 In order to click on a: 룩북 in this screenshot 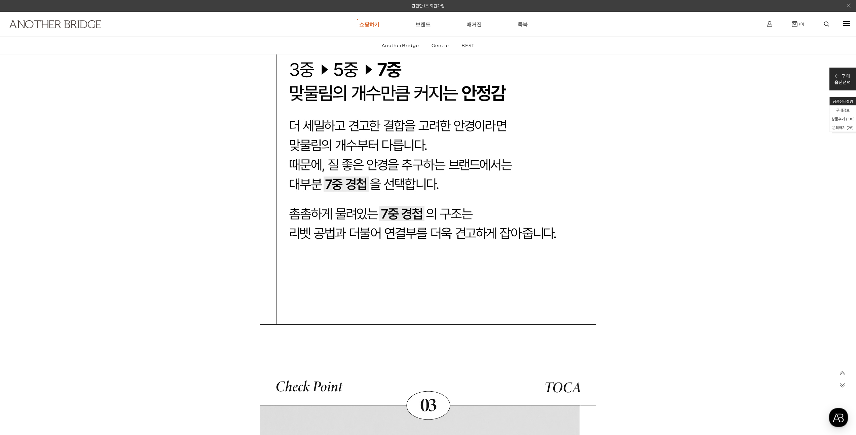, I will do `click(523, 24)`.